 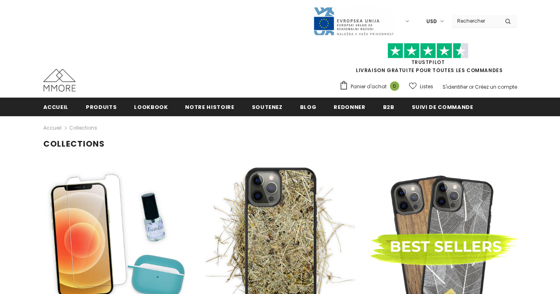 What do you see at coordinates (455, 87) in the screenshot?
I see `a: S'identifier` at bounding box center [455, 87].